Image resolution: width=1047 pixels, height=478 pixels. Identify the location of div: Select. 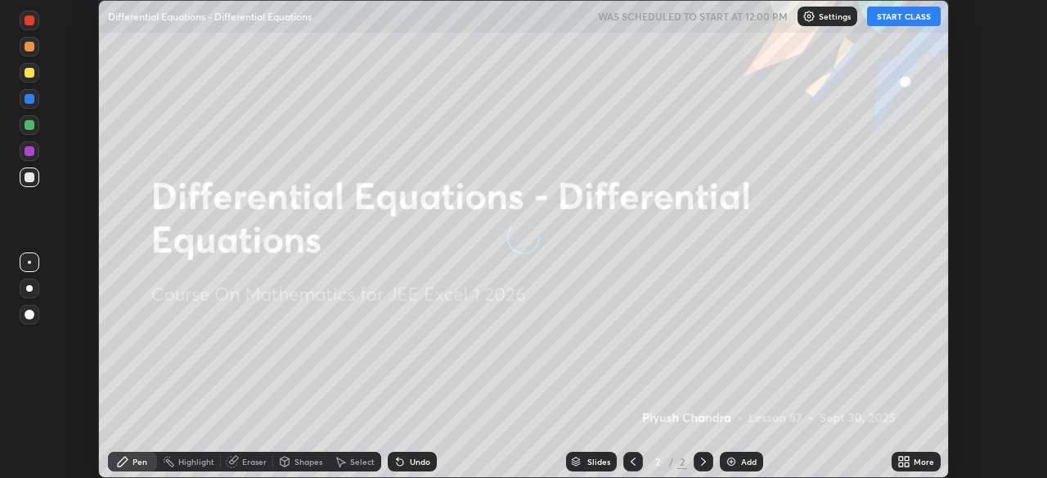
(362, 462).